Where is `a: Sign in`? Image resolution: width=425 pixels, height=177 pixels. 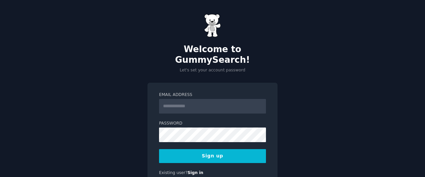 a: Sign in is located at coordinates (196, 173).